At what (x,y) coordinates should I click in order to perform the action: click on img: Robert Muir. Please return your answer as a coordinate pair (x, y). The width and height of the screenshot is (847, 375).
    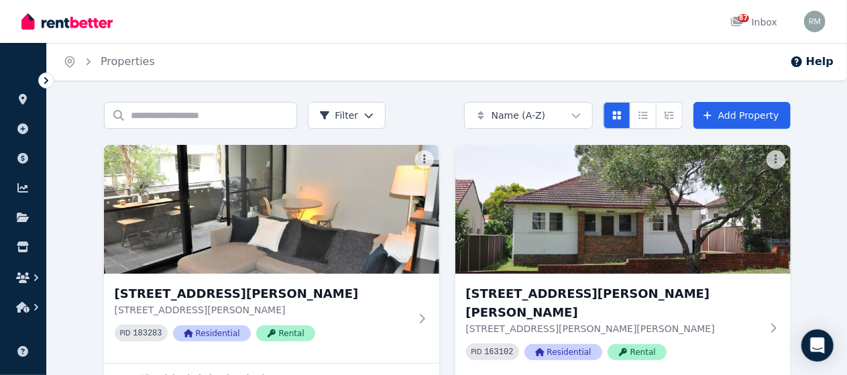
    Looking at the image, I should click on (815, 21).